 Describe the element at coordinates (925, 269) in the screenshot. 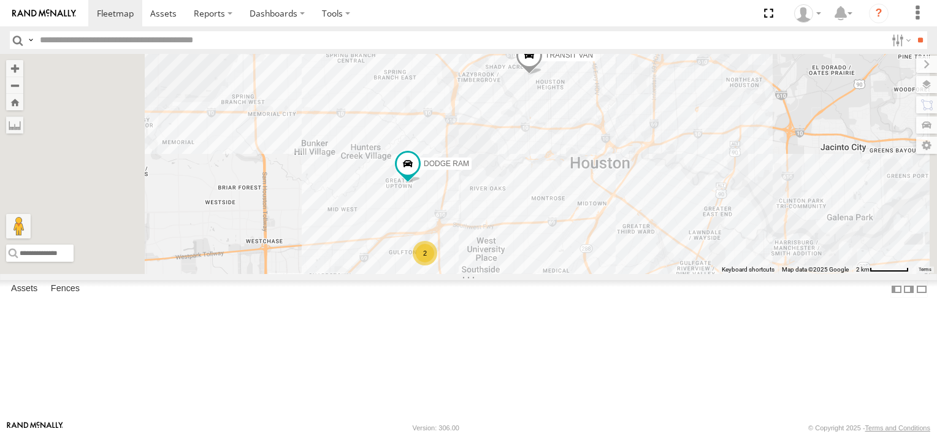

I see `a: Terms` at that location.